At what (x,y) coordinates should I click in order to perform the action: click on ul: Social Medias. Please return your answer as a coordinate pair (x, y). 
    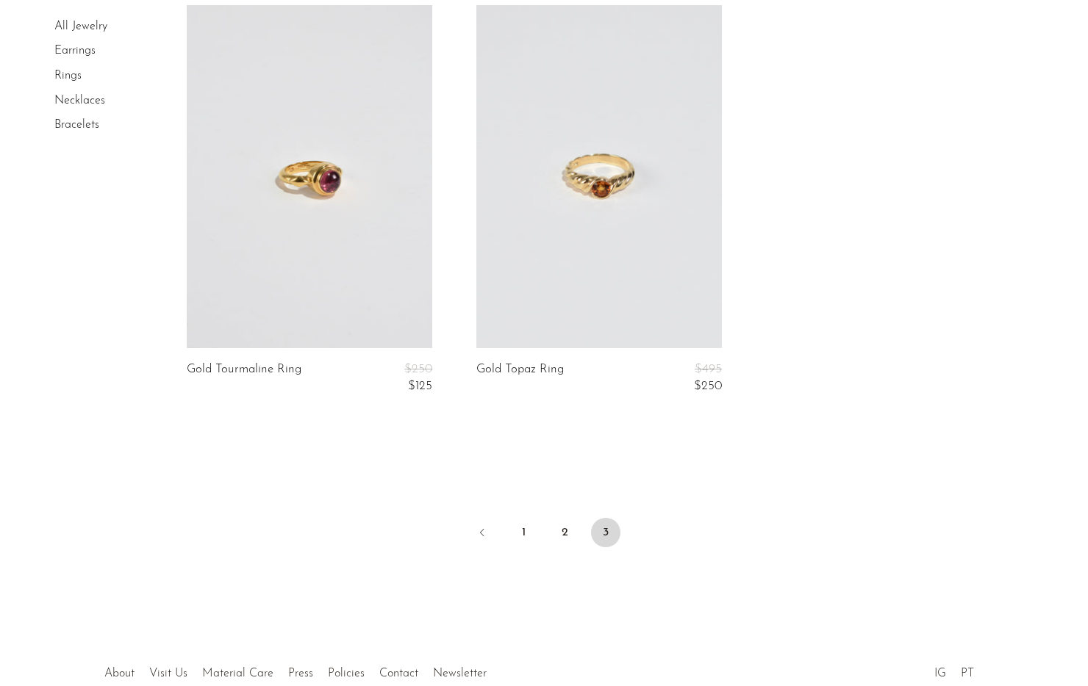
    Looking at the image, I should click on (954, 670).